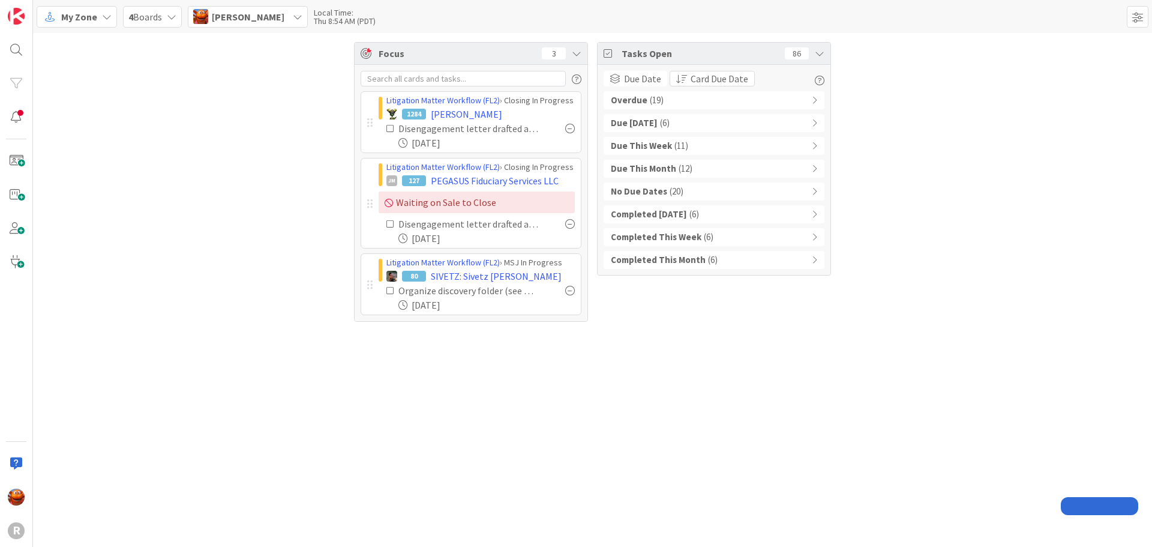  I want to click on img: Visit kanbanzone.com, so click(16, 16).